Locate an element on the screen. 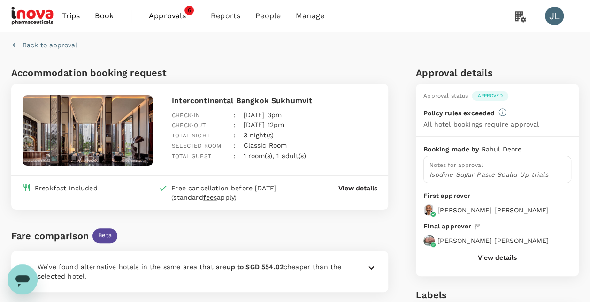 This screenshot has width=590, height=302. span: 6 is located at coordinates (189, 10).